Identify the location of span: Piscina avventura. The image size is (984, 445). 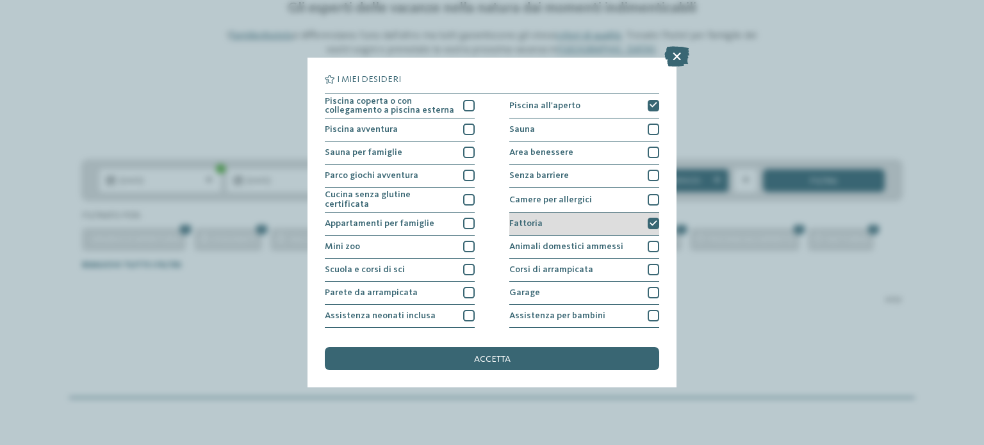
(361, 129).